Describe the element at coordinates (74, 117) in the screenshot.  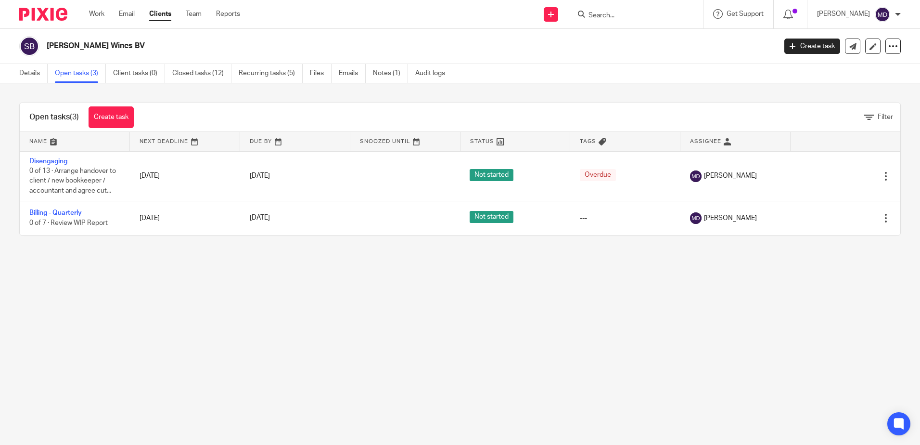
I see `span: (3)` at that location.